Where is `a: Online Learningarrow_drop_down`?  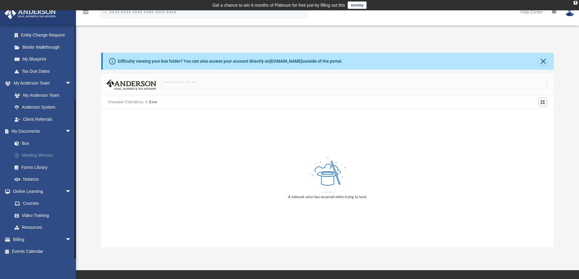
a: Online Learningarrow_drop_down is located at coordinates (41, 191).